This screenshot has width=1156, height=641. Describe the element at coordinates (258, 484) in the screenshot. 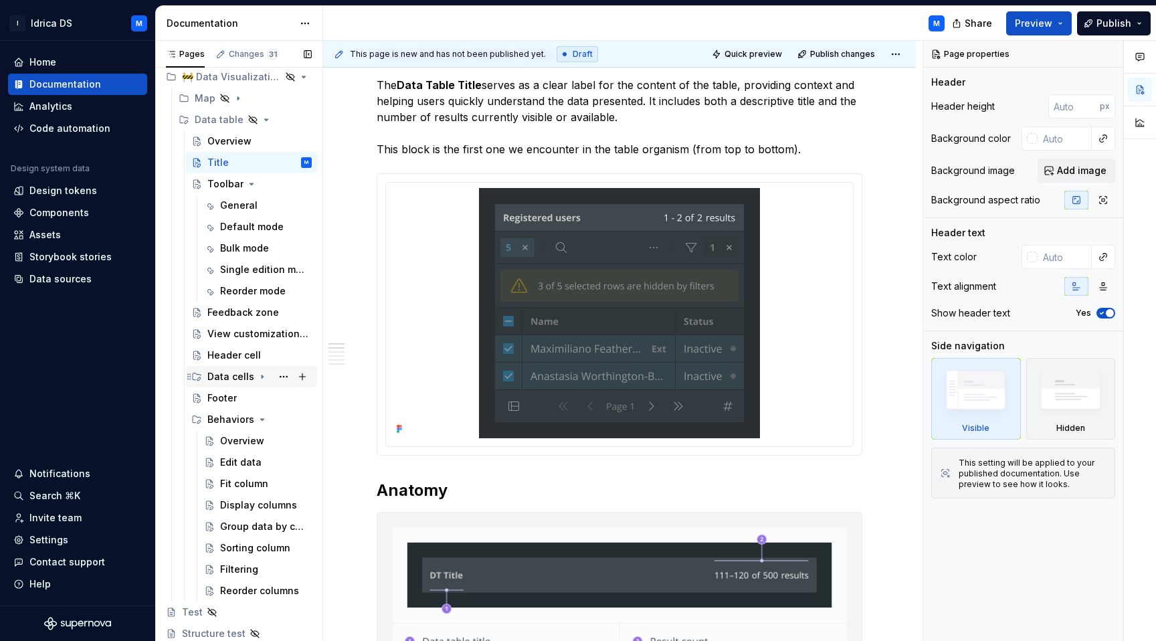

I see `a: Fit column` at that location.